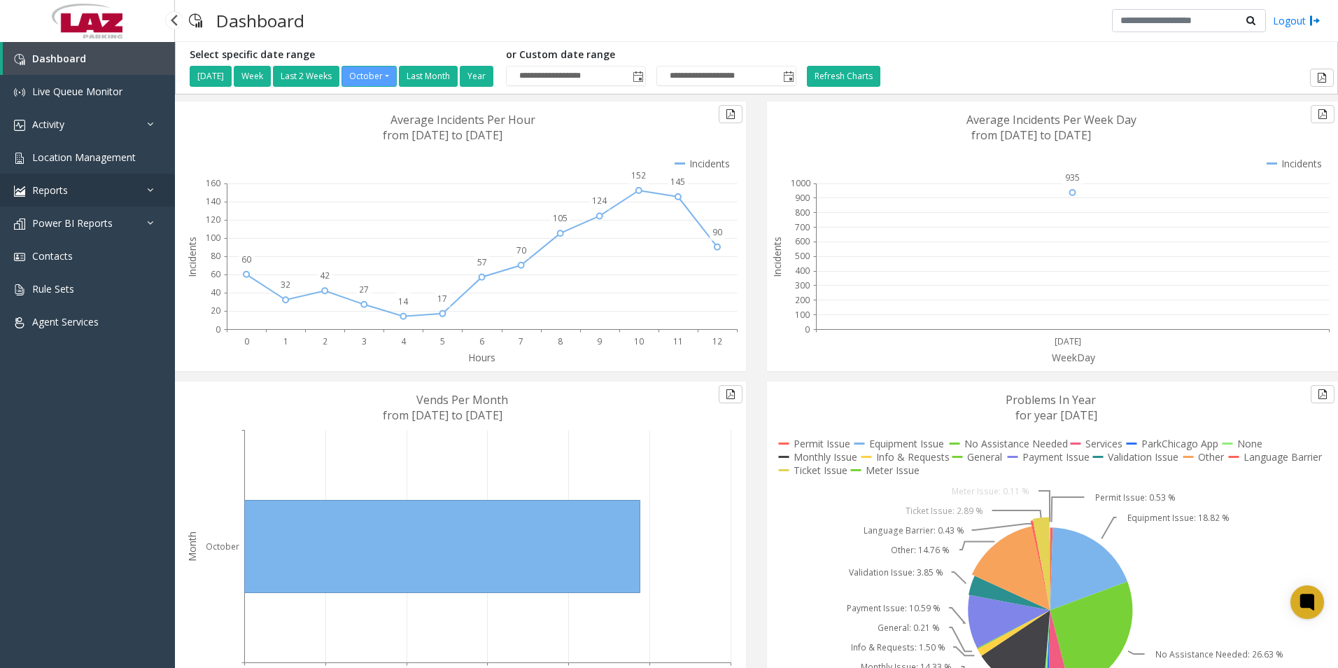  I want to click on text: 1, so click(286, 341).